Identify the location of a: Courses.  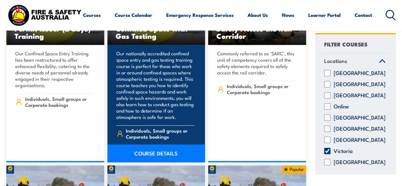
(92, 15).